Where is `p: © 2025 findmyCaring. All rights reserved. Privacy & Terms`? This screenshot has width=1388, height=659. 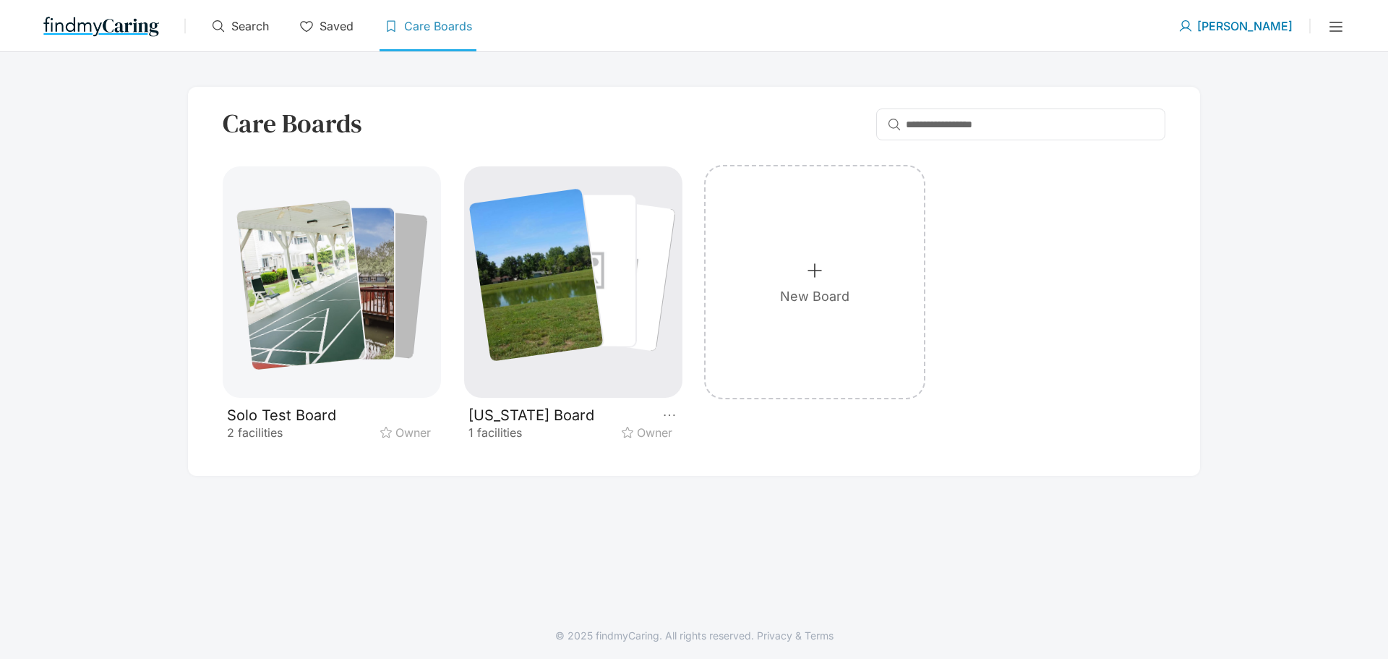 p: © 2025 findmyCaring. All rights reserved. Privacy & Terms is located at coordinates (694, 618).